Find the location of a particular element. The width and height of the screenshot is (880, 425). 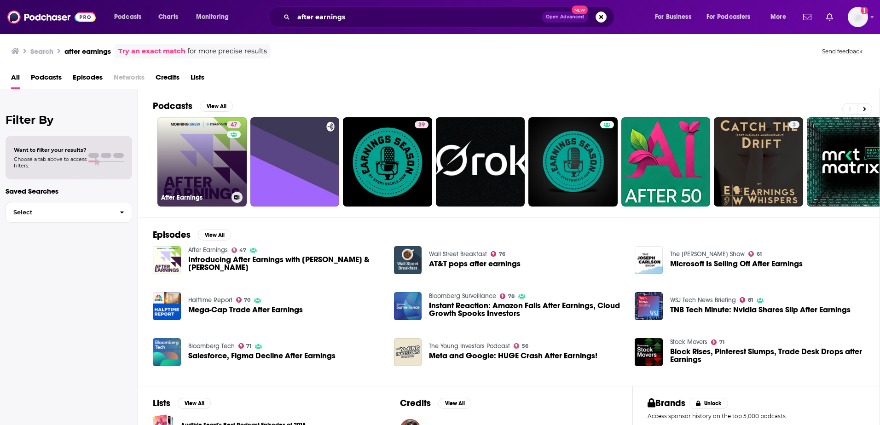

img: Salesforce, Figma Decline After Earnings is located at coordinates (167, 352).